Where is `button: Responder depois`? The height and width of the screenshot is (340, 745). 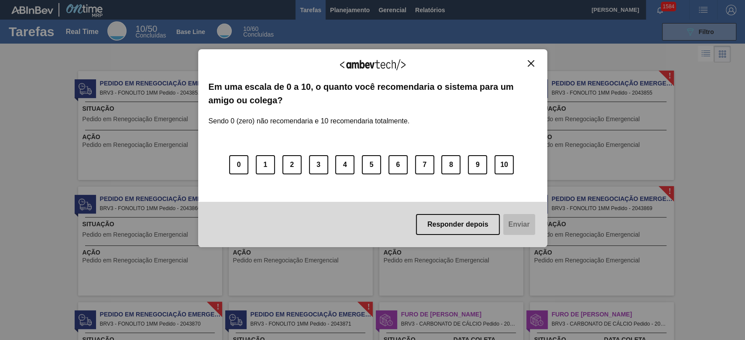 button: Responder depois is located at coordinates (458, 225).